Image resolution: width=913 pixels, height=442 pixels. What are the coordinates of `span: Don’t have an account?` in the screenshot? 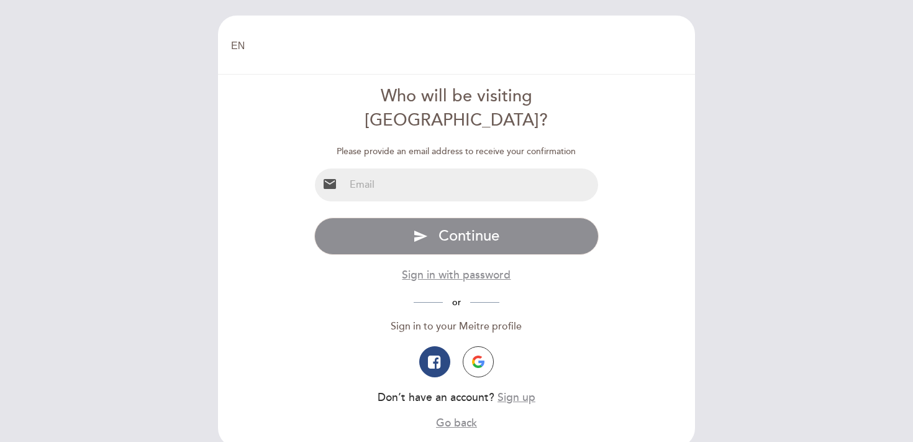 It's located at (436, 397).